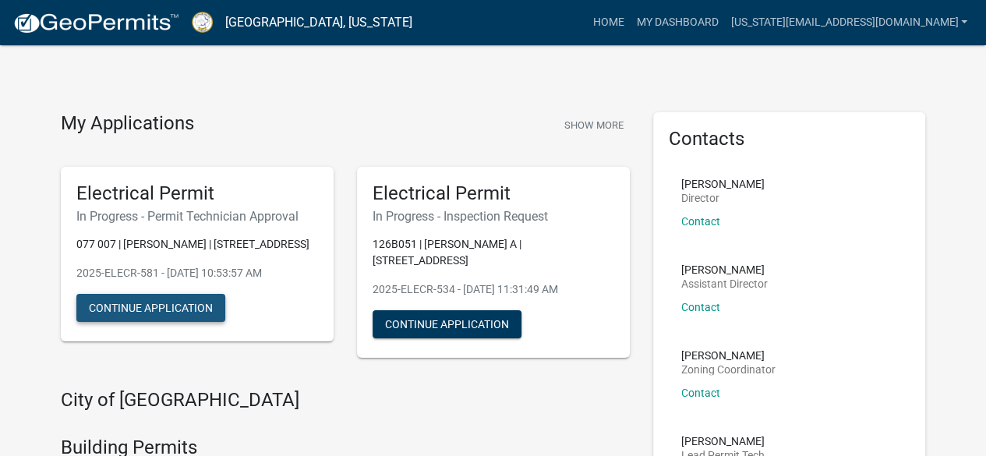 The width and height of the screenshot is (986, 456). What do you see at coordinates (127, 124) in the screenshot?
I see `h4: My Applications` at bounding box center [127, 124].